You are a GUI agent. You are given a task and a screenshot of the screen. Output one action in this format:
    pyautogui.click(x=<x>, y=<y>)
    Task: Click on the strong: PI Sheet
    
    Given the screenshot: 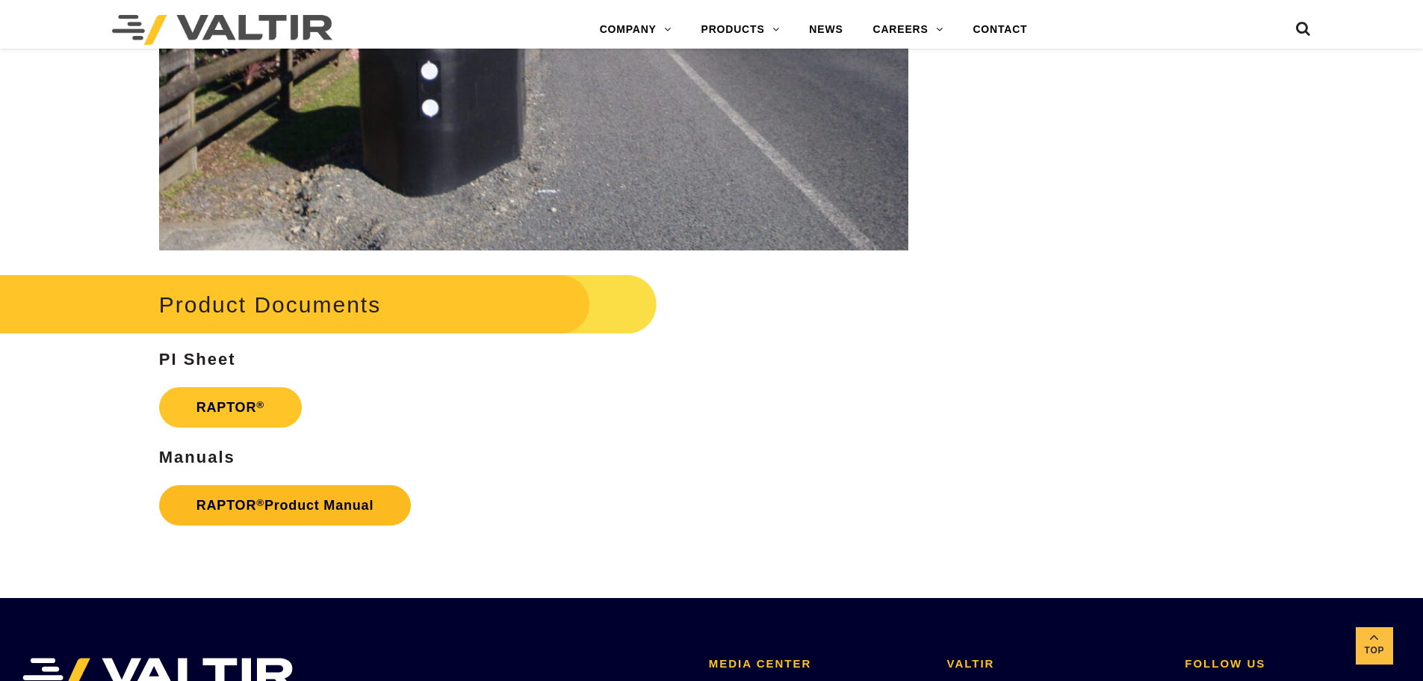 What is the action you would take?
    pyautogui.click(x=197, y=359)
    